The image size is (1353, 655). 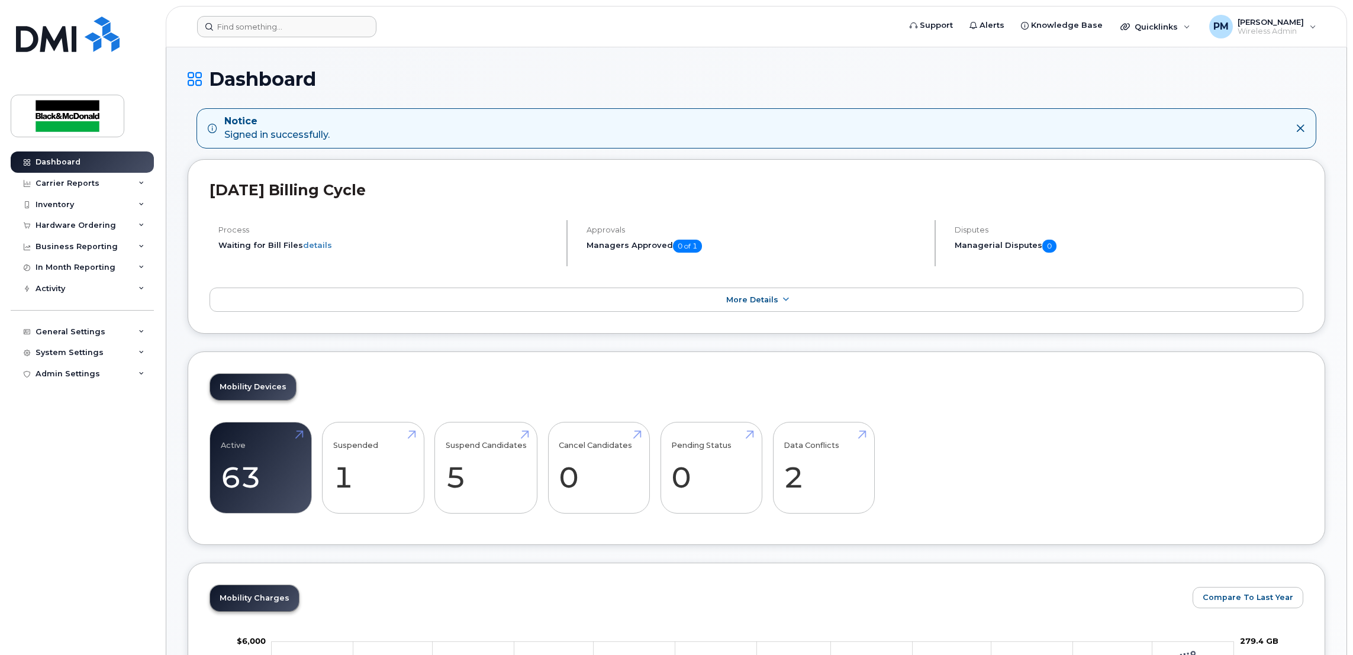 I want to click on a: Data Conflicts 2, so click(x=823, y=468).